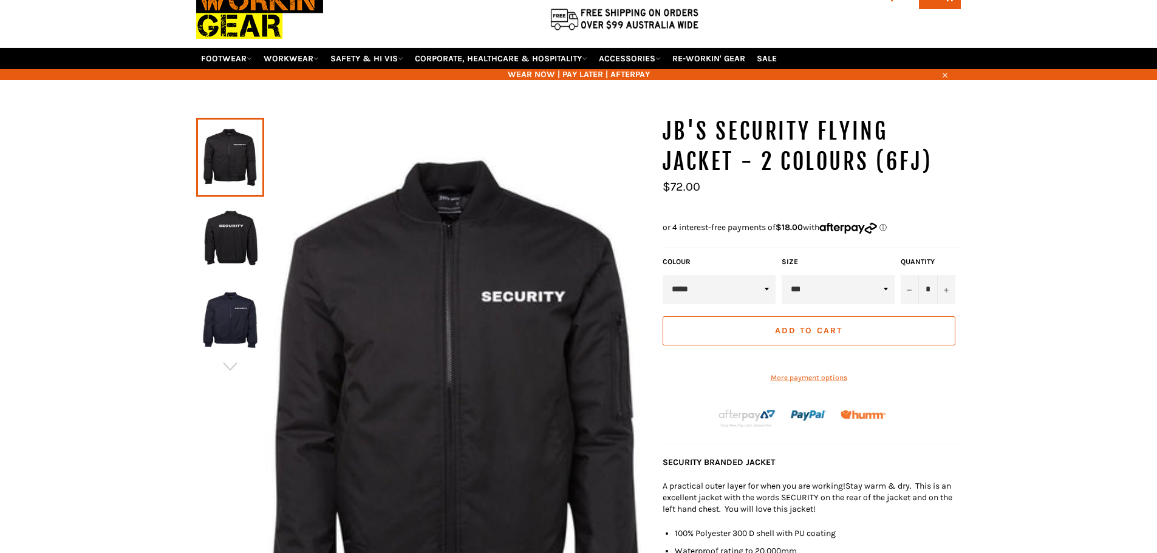 This screenshot has height=553, width=1157. What do you see at coordinates (910, 290) in the screenshot?
I see `button: Reduce item quantity by one` at bounding box center [910, 290].